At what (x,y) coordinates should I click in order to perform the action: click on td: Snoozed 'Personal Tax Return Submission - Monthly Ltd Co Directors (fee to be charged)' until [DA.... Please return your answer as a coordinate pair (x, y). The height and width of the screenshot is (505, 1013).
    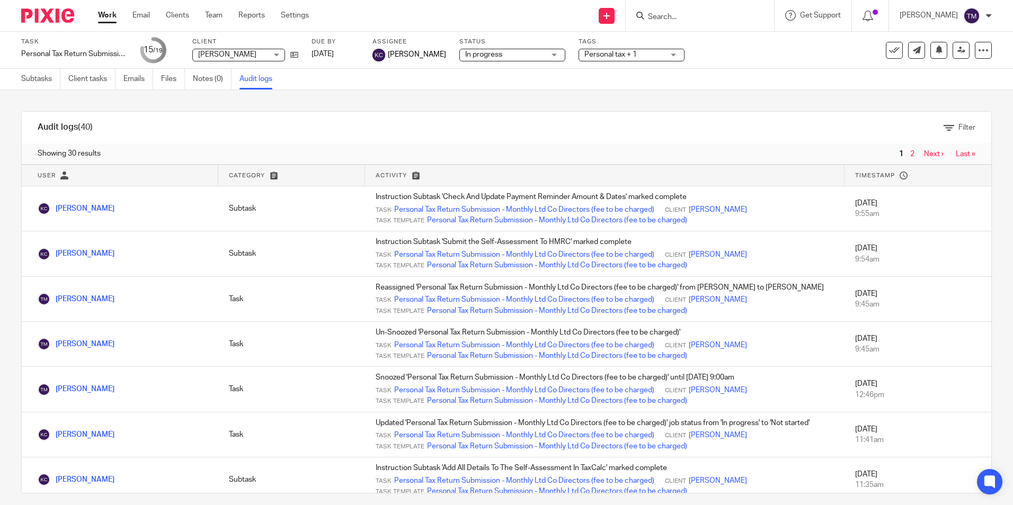
    Looking at the image, I should click on (604, 389).